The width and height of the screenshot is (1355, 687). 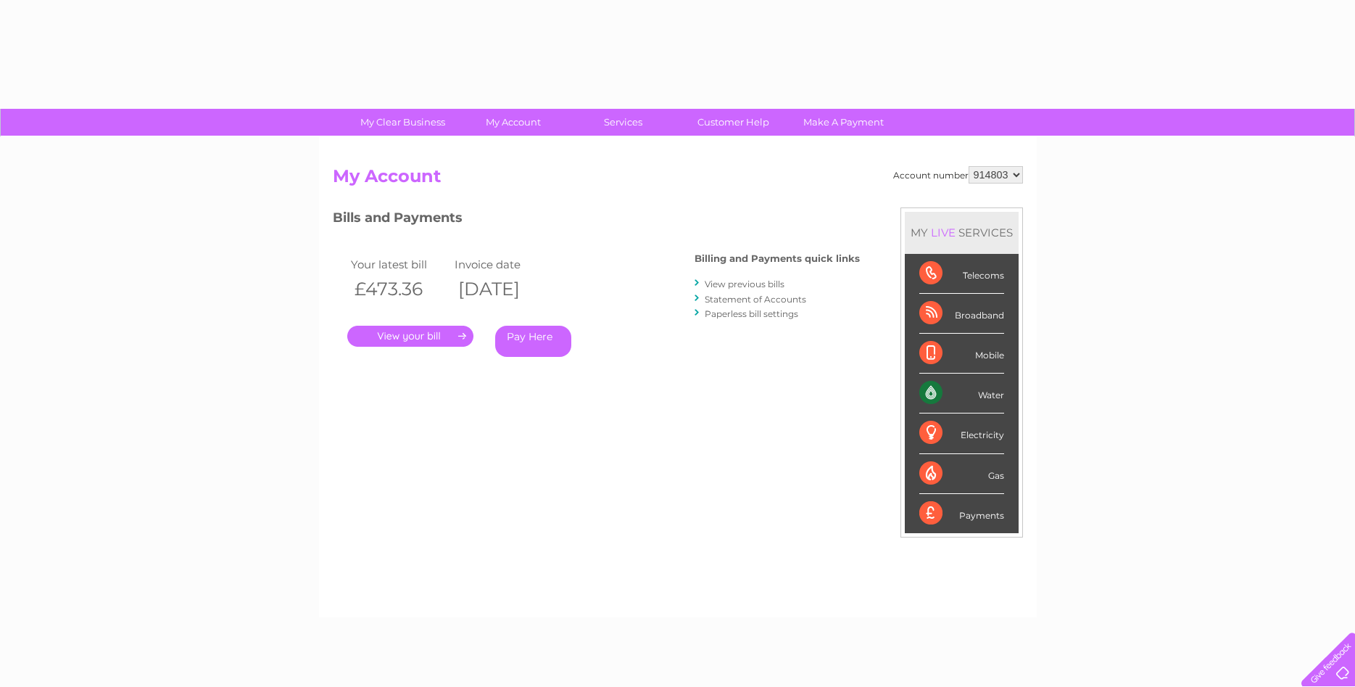 I want to click on div: Water, so click(x=961, y=393).